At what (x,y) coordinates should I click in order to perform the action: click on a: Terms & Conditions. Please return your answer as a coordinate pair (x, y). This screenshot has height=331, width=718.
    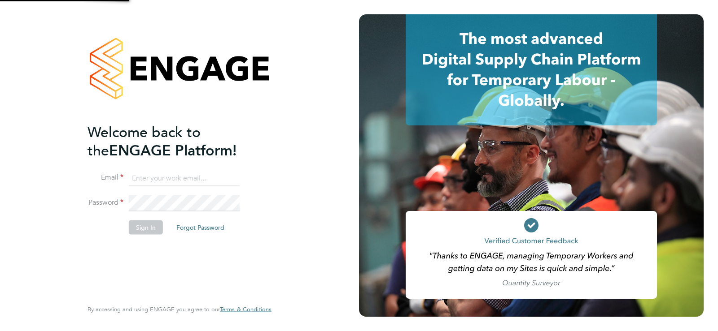
    Looking at the image, I should click on (245, 310).